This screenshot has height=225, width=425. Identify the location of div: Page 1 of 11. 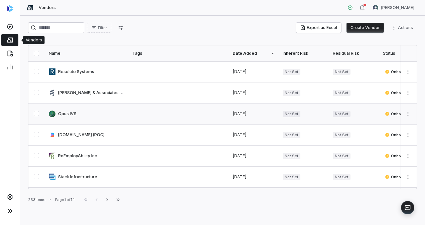
(65, 200).